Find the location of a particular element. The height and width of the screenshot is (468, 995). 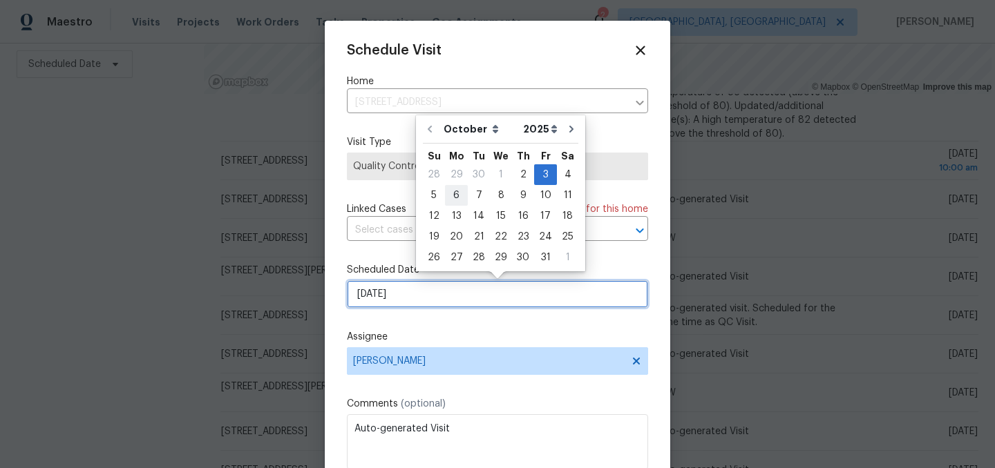

span: Schedule Visit is located at coordinates (394, 50).